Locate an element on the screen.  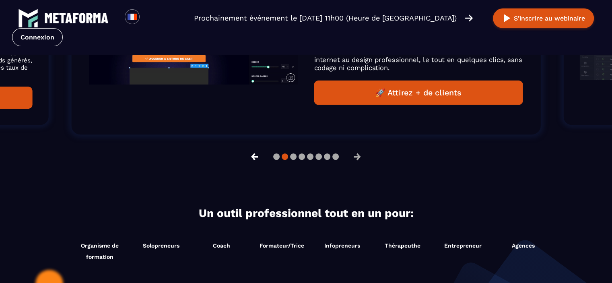
input: Search for option is located at coordinates (149, 18).